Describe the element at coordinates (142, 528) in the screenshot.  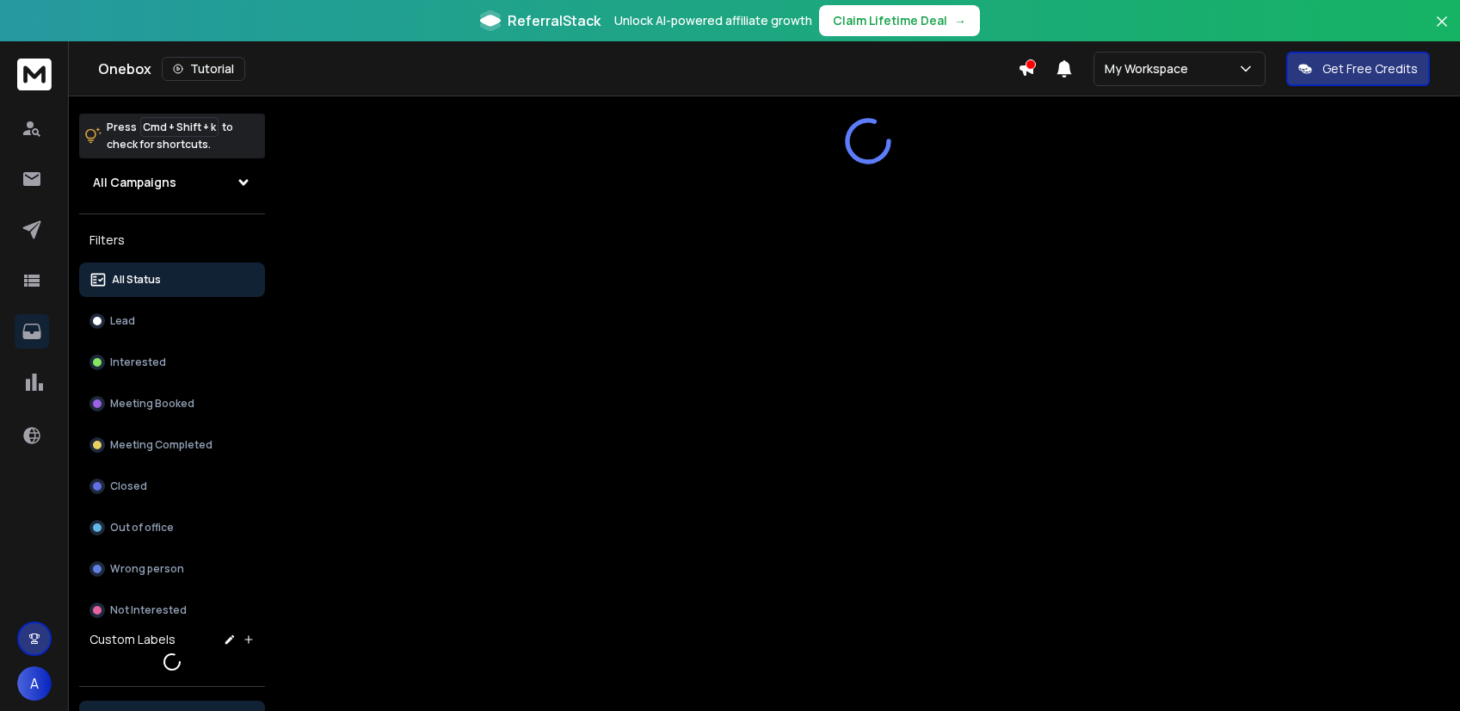
I see `p: Out of office` at that location.